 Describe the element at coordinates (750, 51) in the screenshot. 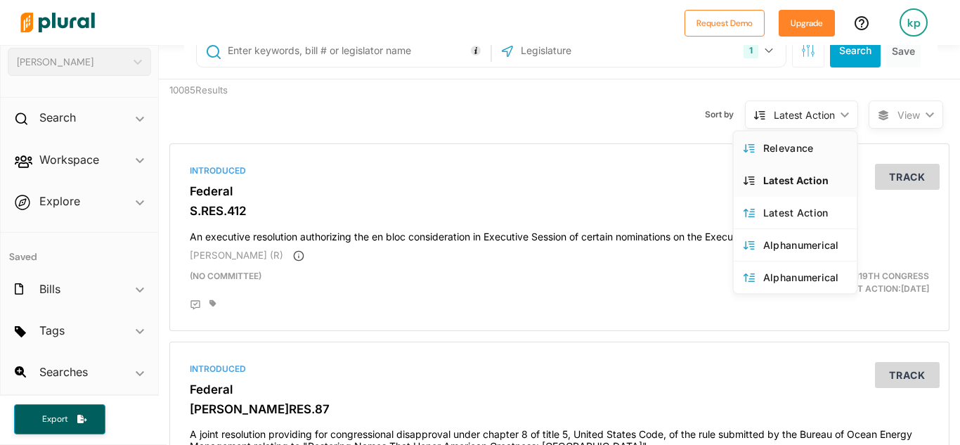

I see `div: 1` at that location.